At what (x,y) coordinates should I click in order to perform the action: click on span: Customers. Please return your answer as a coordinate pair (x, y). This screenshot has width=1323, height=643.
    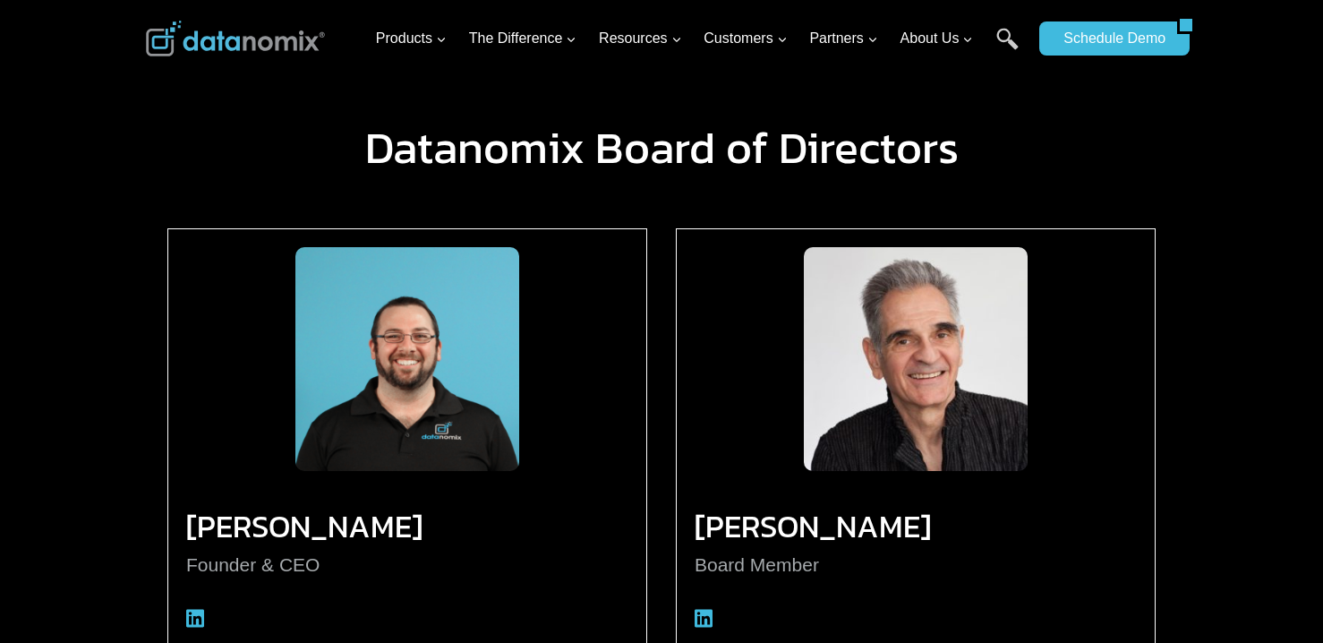
    Looking at the image, I should click on (745, 38).